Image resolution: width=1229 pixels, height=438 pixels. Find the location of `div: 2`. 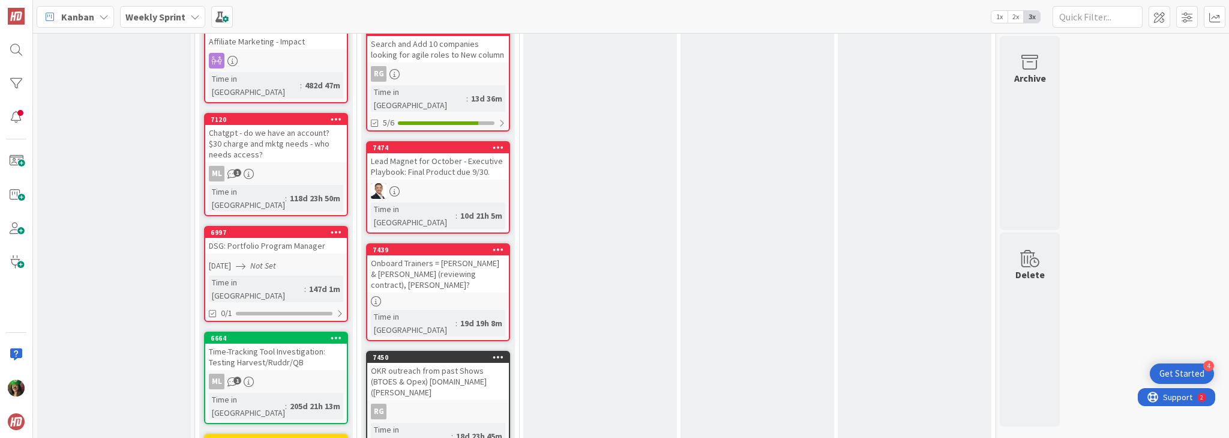

div: 2 is located at coordinates (64, 10).